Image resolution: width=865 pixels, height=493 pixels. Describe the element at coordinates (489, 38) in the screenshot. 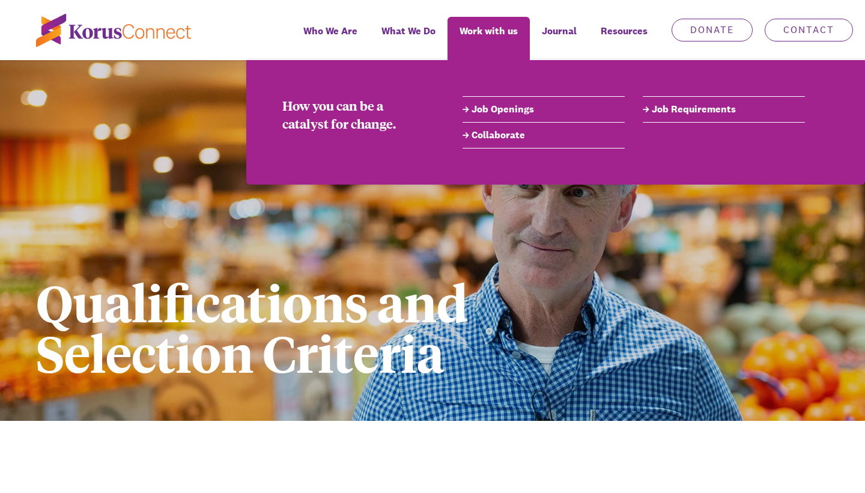

I see `a: Work with us` at that location.